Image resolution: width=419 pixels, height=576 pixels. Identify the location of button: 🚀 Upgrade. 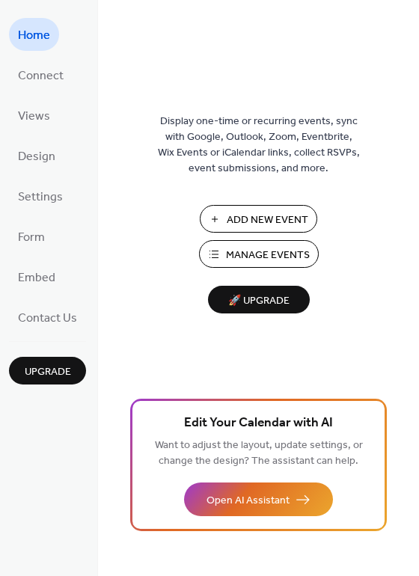
(259, 299).